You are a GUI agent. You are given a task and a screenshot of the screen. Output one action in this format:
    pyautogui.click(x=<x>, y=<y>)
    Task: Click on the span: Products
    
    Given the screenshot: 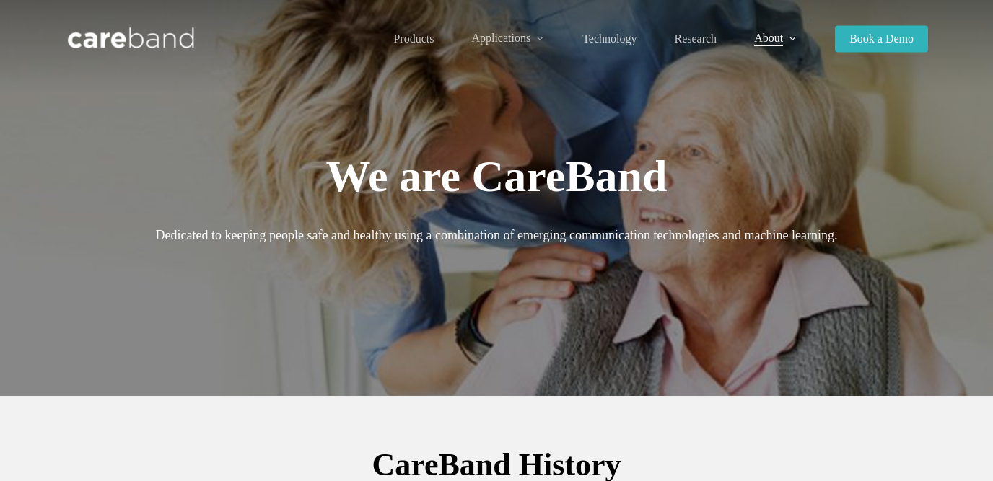 What is the action you would take?
    pyautogui.click(x=413, y=38)
    